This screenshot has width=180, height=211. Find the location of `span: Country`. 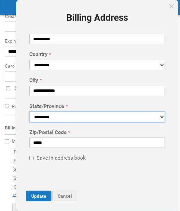

span: Country is located at coordinates (38, 54).